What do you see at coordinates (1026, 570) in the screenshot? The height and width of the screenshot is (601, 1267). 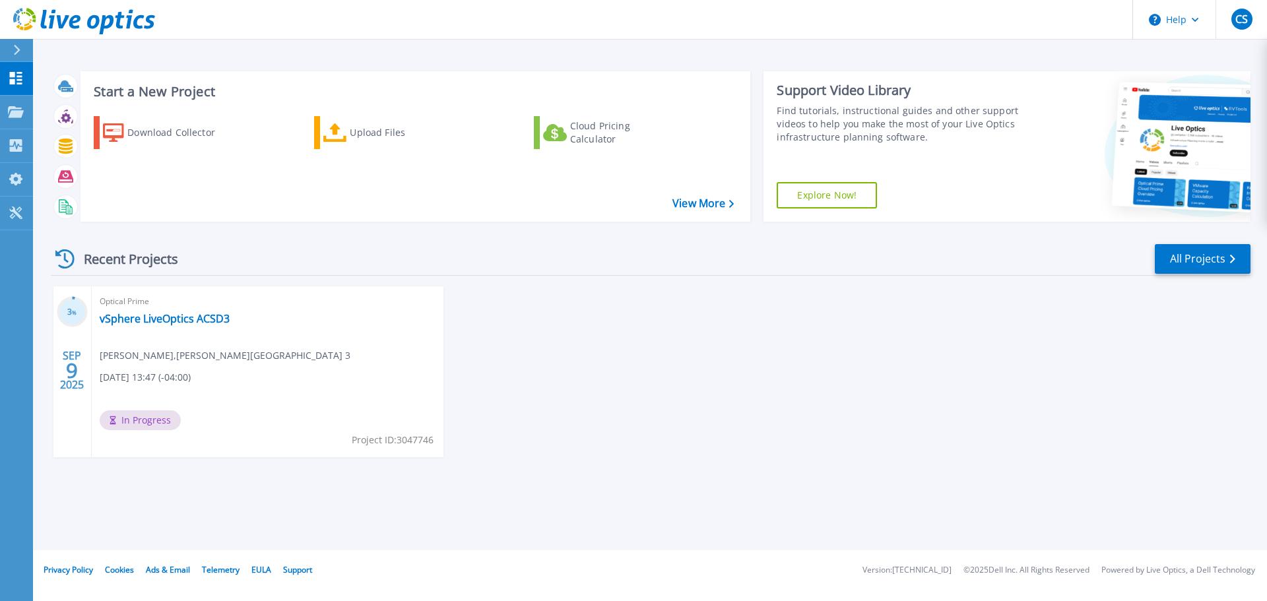 I see `li: © 2025 Dell Inc. All Rights Reserved` at bounding box center [1026, 570].